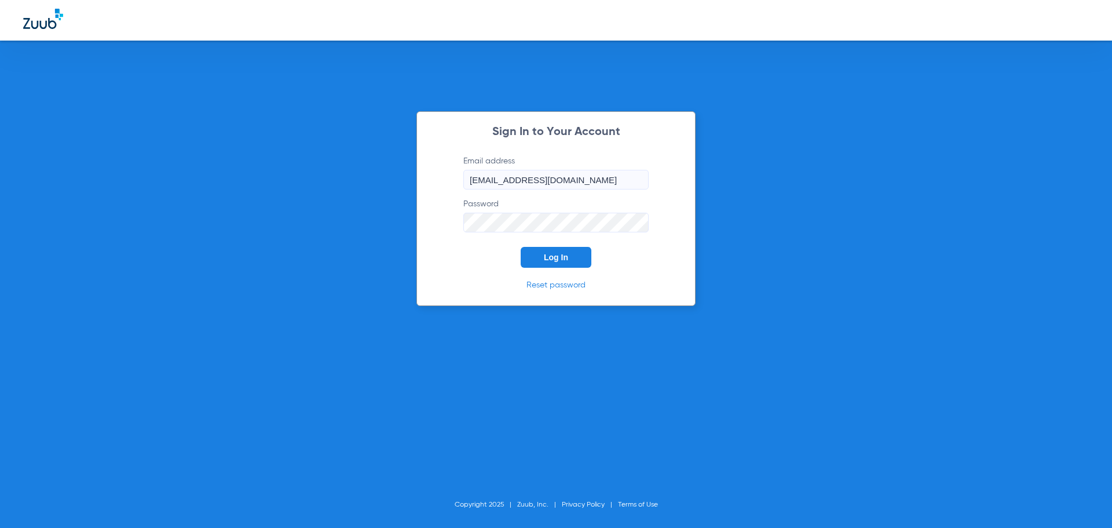 This screenshot has width=1112, height=528. What do you see at coordinates (583, 504) in the screenshot?
I see `a: Privacy Policy` at bounding box center [583, 504].